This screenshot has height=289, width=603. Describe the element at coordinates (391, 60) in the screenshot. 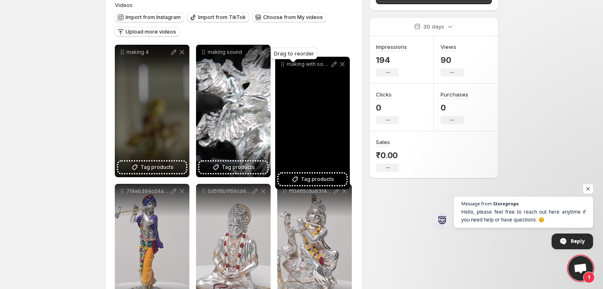

I see `p: 194` at that location.